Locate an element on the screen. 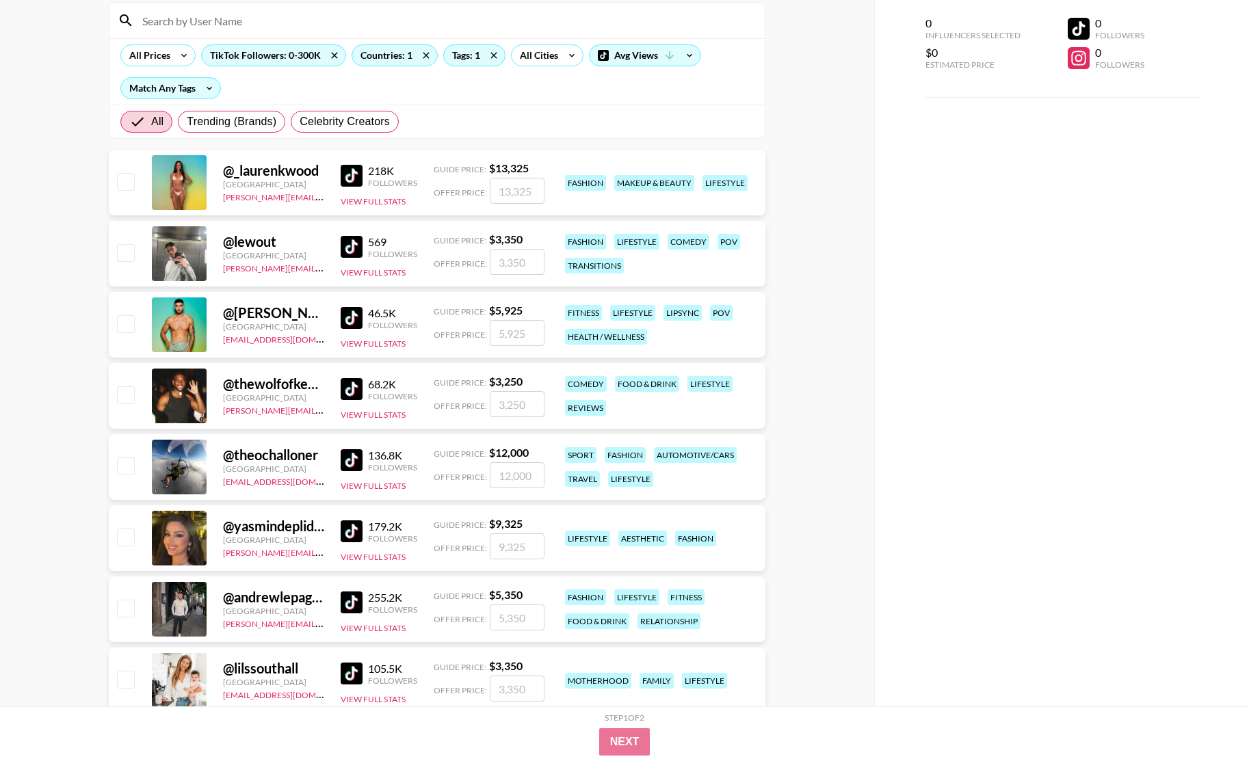 This screenshot has width=1249, height=761. div: All Prices is located at coordinates (147, 55).